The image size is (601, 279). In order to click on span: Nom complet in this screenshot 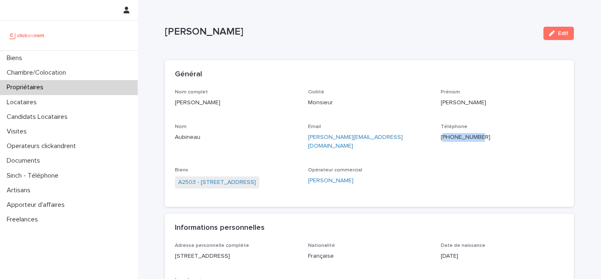, I will do `click(191, 92)`.